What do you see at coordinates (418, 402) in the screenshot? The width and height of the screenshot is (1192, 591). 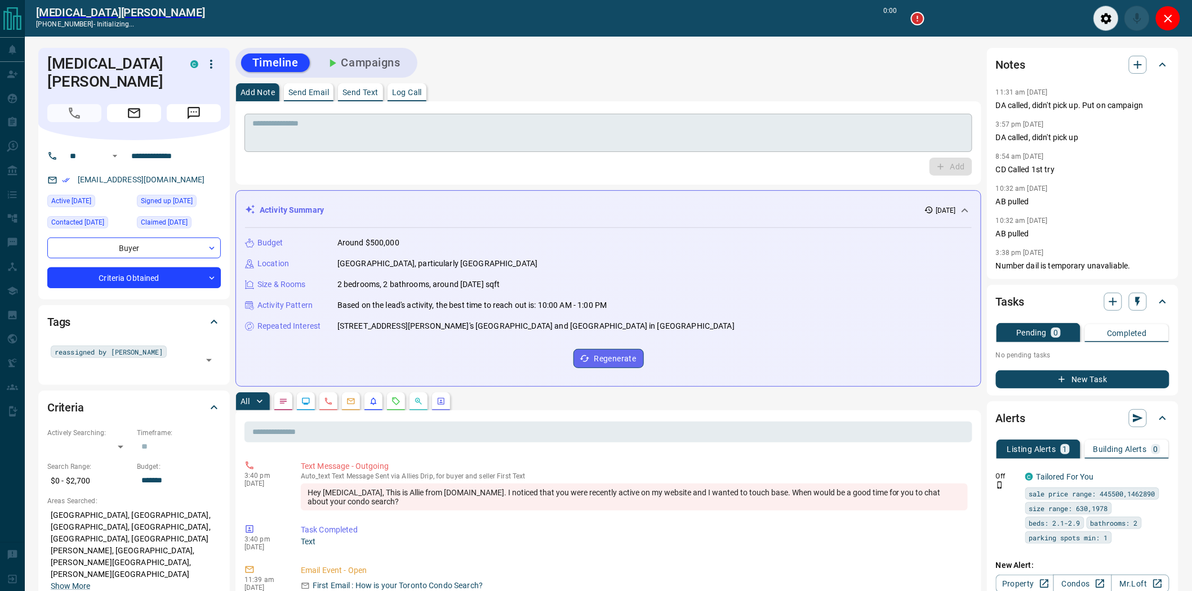 I see `svg: Opportunities` at bounding box center [418, 402].